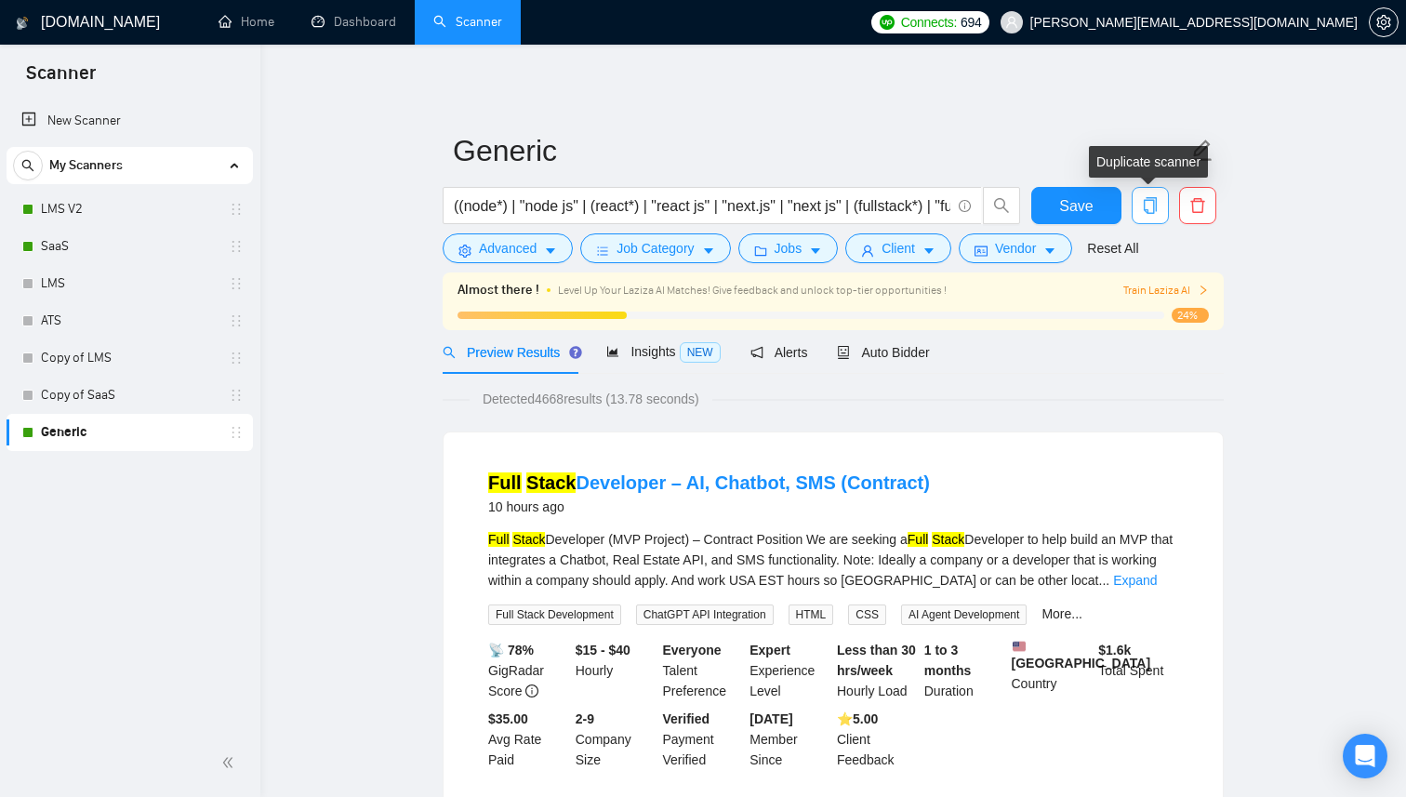 This screenshot has width=1406, height=797. Describe the element at coordinates (1015, 248) in the screenshot. I see `span: Vendor` at that location.